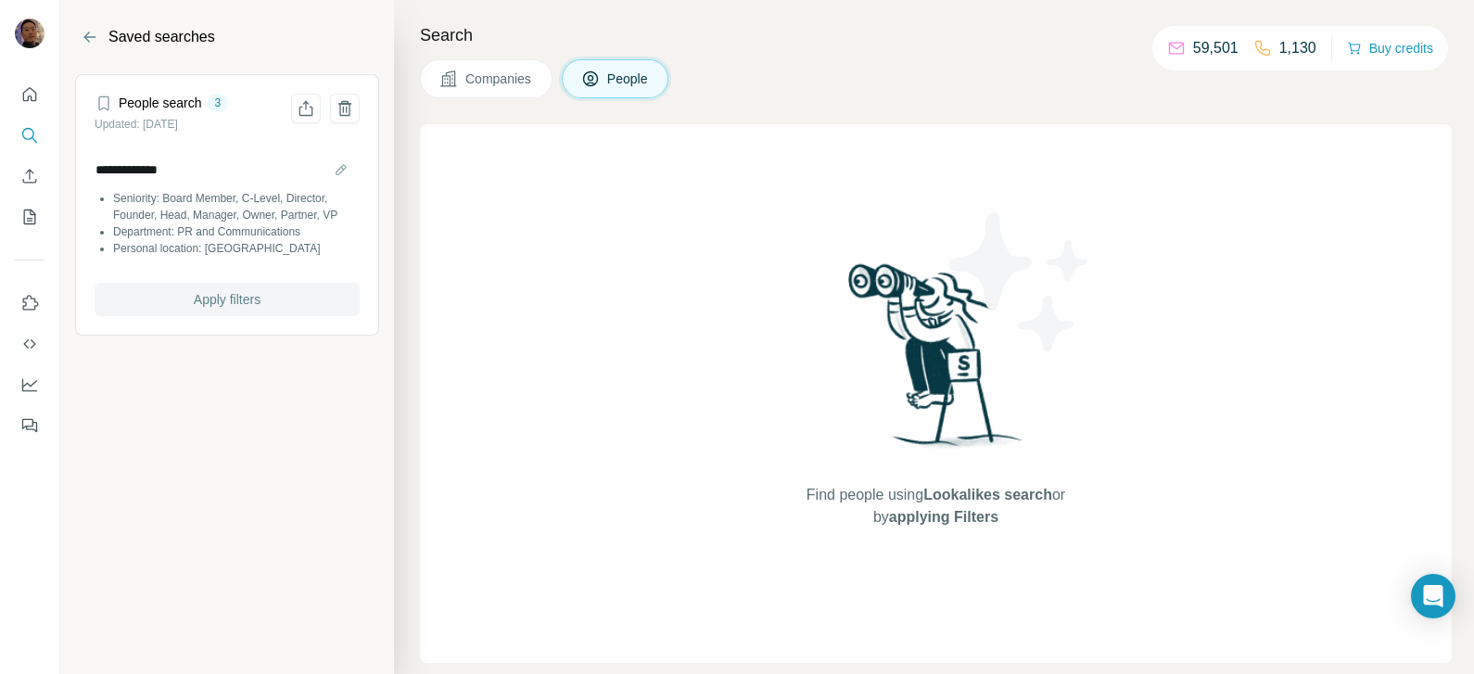 This screenshot has height=674, width=1474. What do you see at coordinates (1433, 596) in the screenshot?
I see `div: Open Intercom Messenger` at bounding box center [1433, 596].